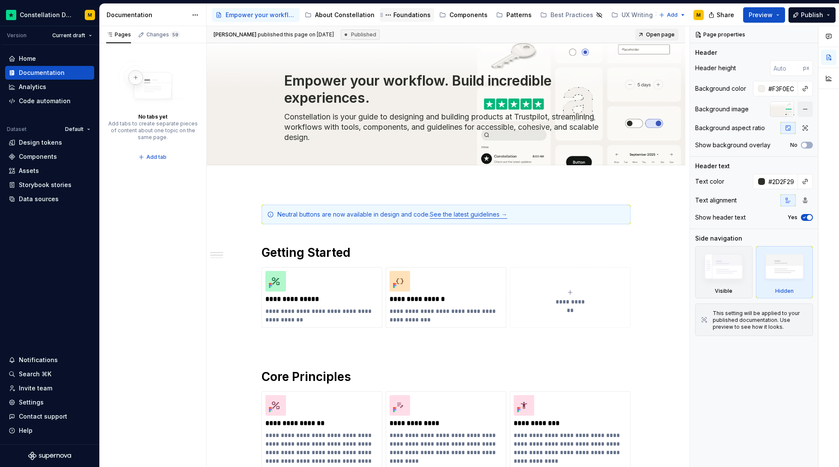 The width and height of the screenshot is (839, 467). What do you see at coordinates (31, 402) in the screenshot?
I see `div: Settings` at bounding box center [31, 402].